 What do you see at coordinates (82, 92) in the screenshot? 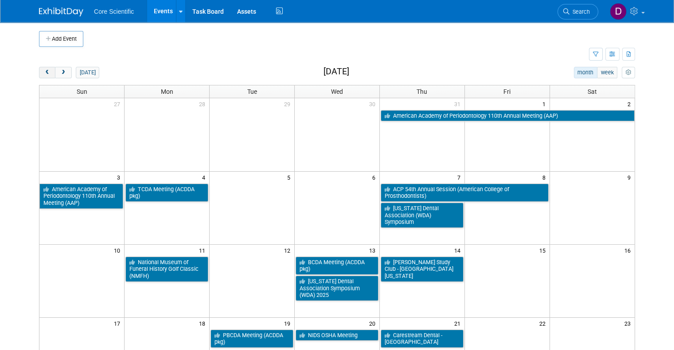
I see `span: Sun` at bounding box center [82, 92].